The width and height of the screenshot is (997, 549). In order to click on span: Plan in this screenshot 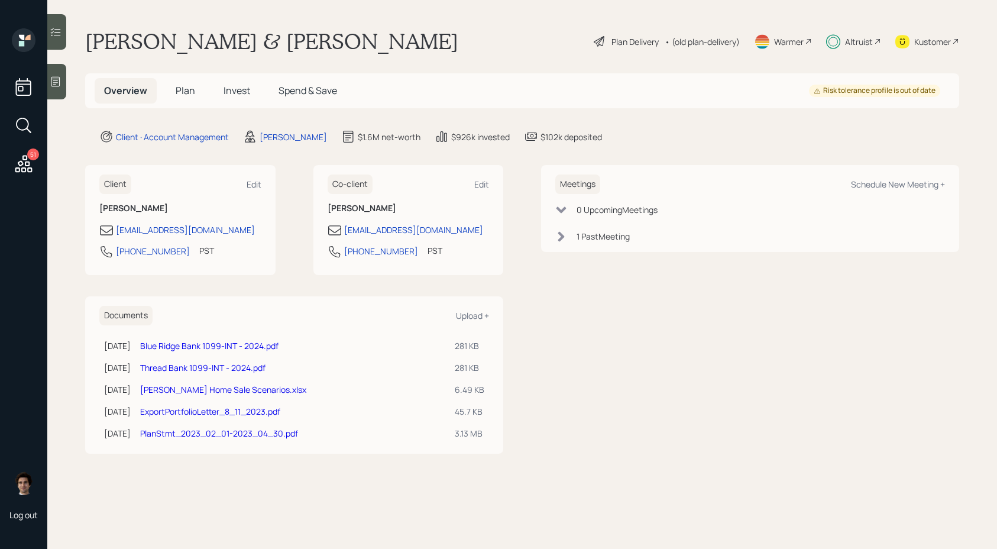, I will do `click(185, 90)`.